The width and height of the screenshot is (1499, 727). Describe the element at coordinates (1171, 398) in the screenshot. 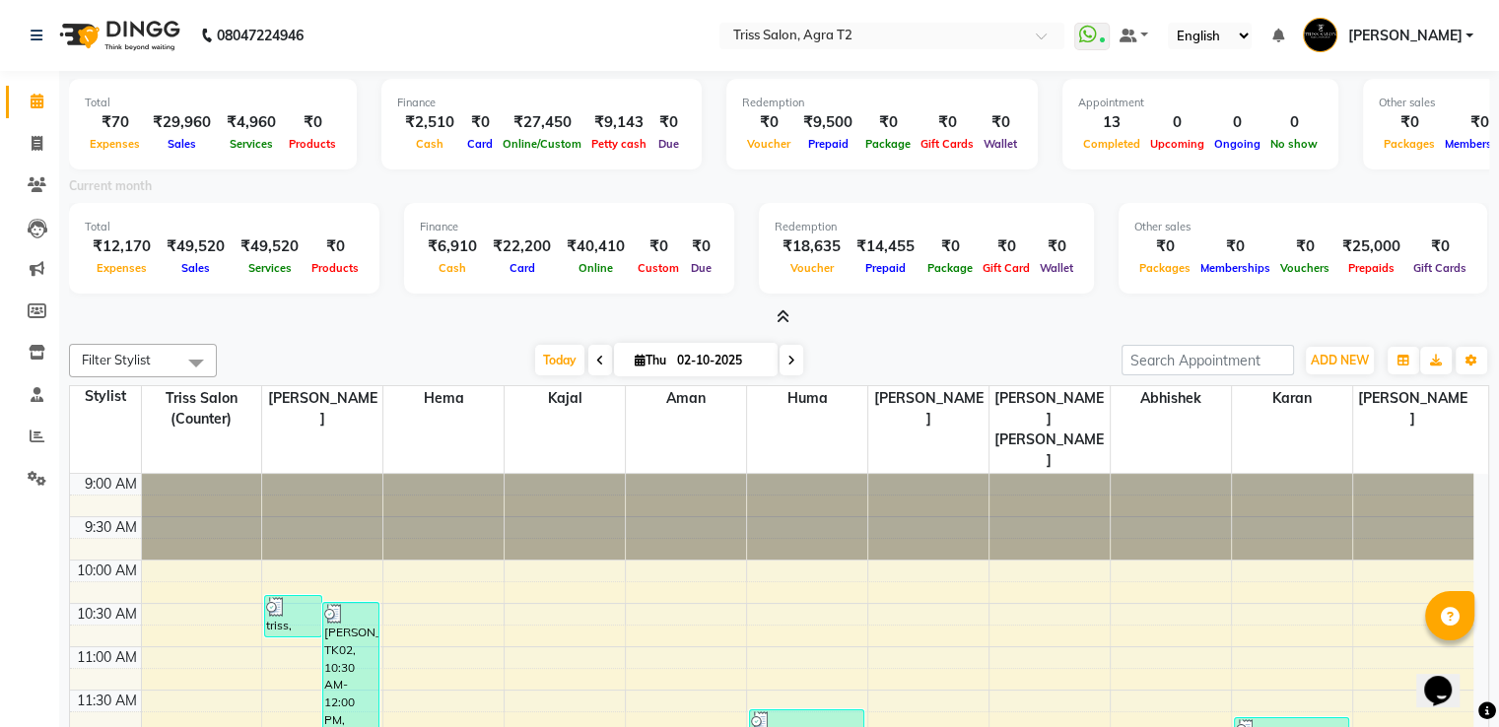

I see `span: Abhishek` at that location.